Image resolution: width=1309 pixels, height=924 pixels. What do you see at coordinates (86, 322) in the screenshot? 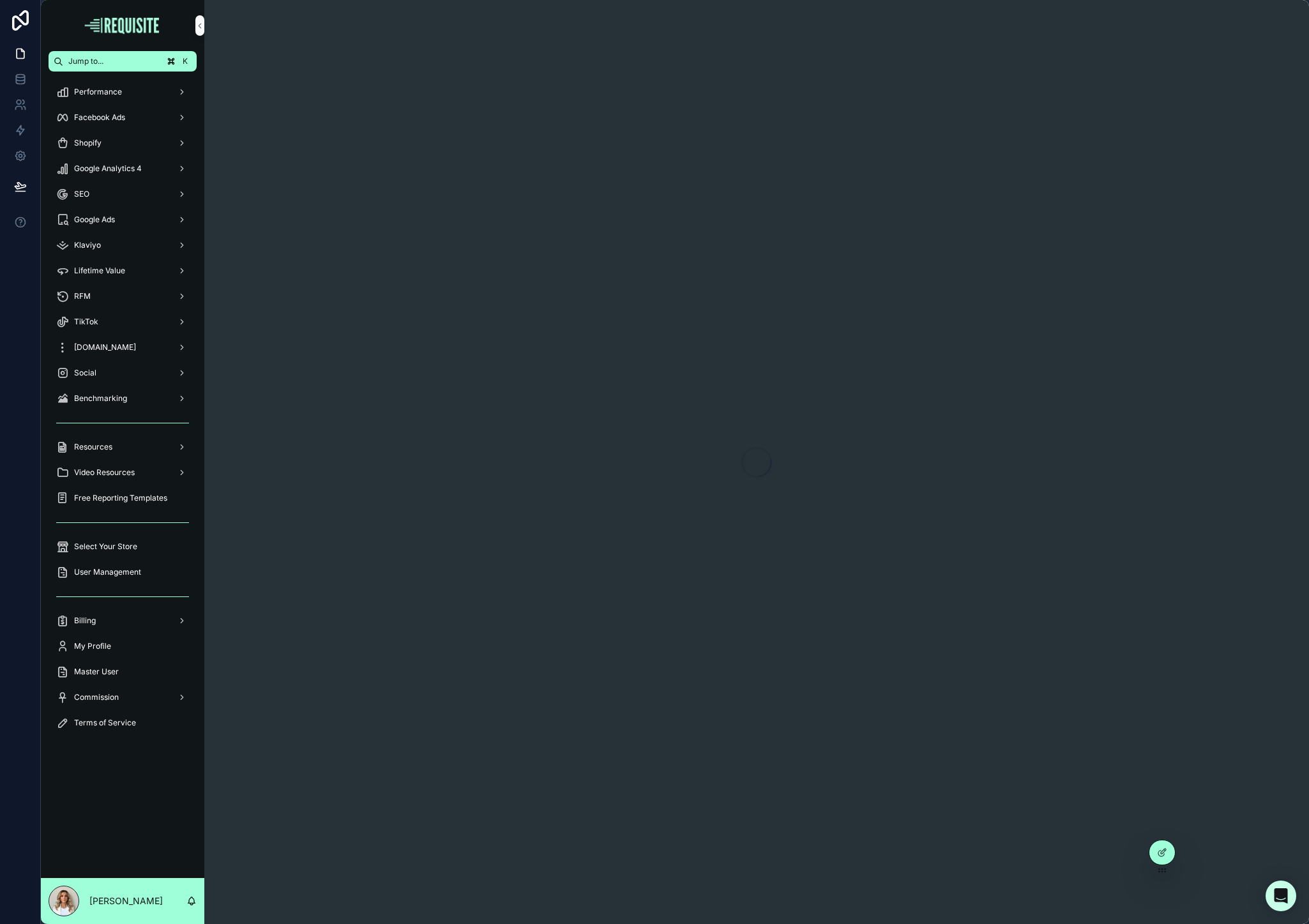
I see `span: TikTok` at bounding box center [86, 322].